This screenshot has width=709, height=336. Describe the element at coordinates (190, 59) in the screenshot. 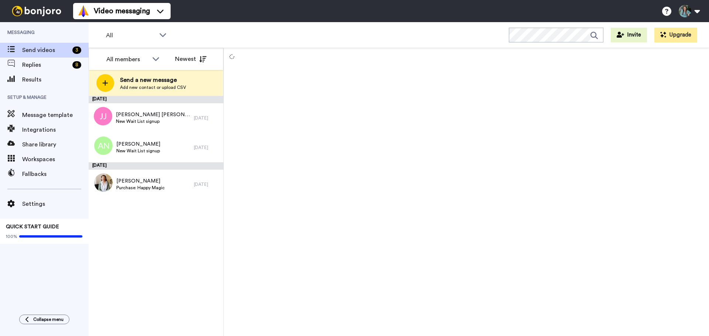

I see `button: Newest` at that location.